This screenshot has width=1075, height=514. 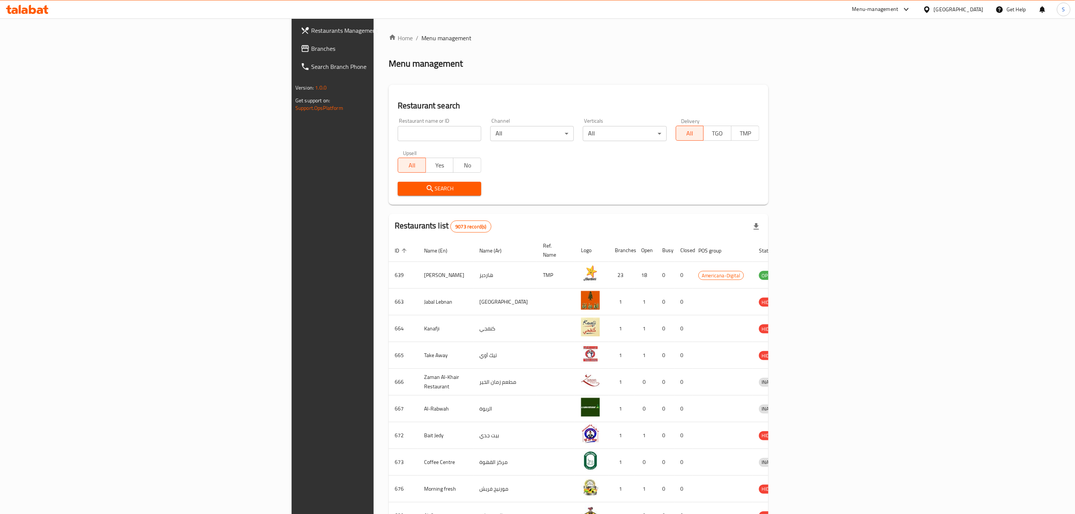 I want to click on span: Name (Ar), so click(x=495, y=251).